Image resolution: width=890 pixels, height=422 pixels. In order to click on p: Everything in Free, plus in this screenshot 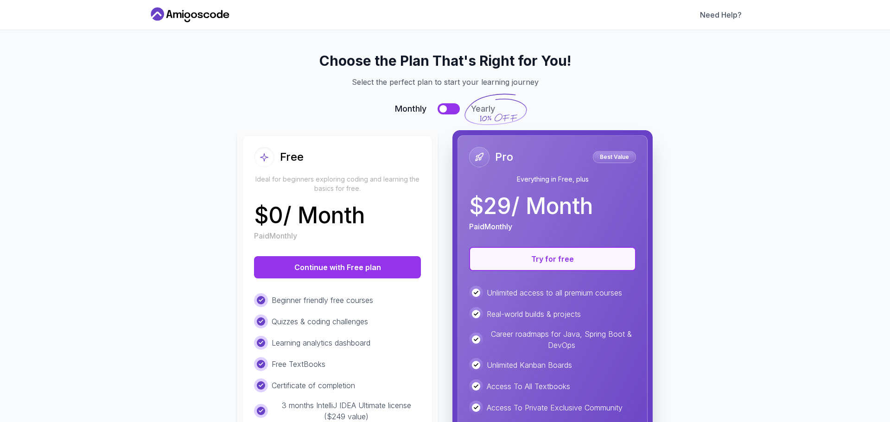, I will do `click(552, 179)`.